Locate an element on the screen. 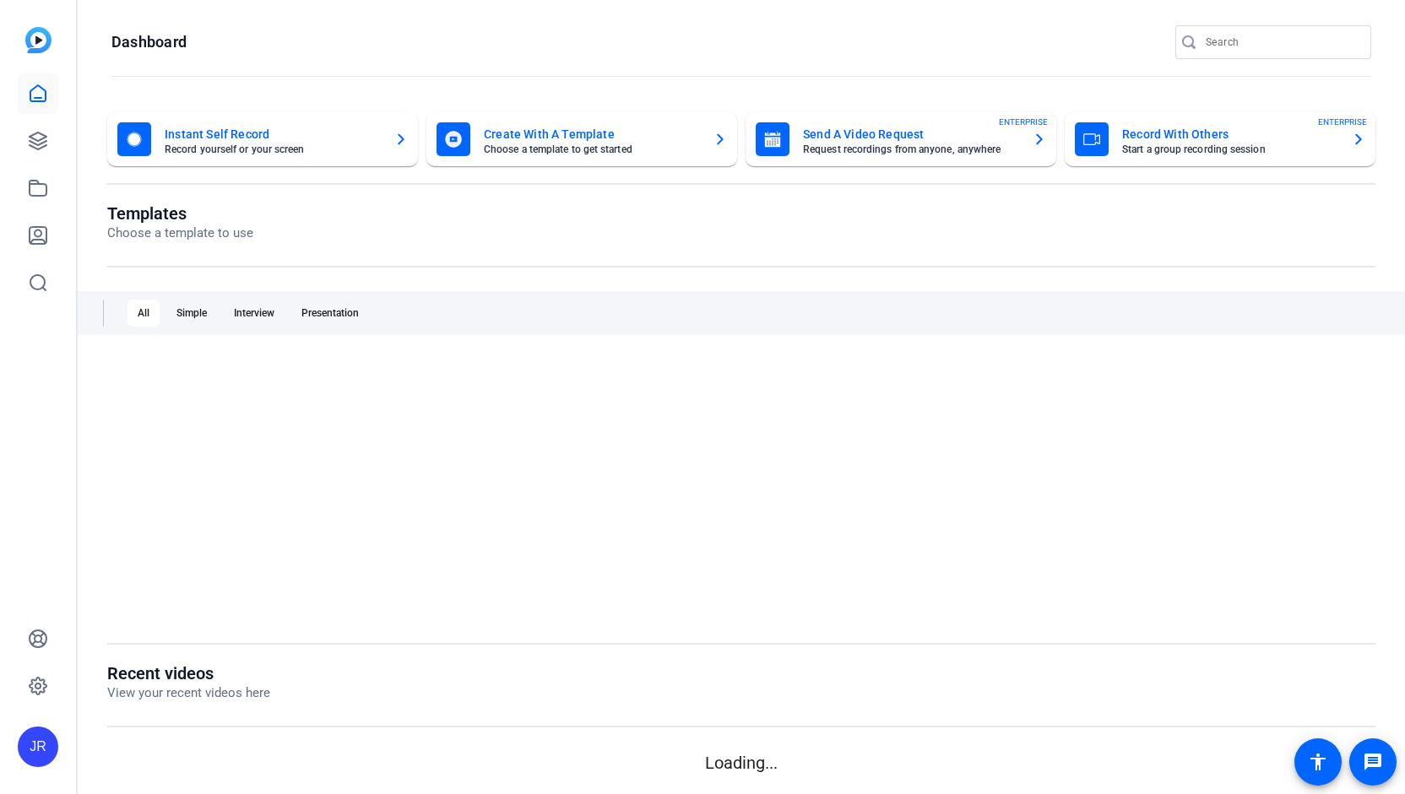 This screenshot has height=794, width=1405. p: Choose a template to use is located at coordinates (180, 233).